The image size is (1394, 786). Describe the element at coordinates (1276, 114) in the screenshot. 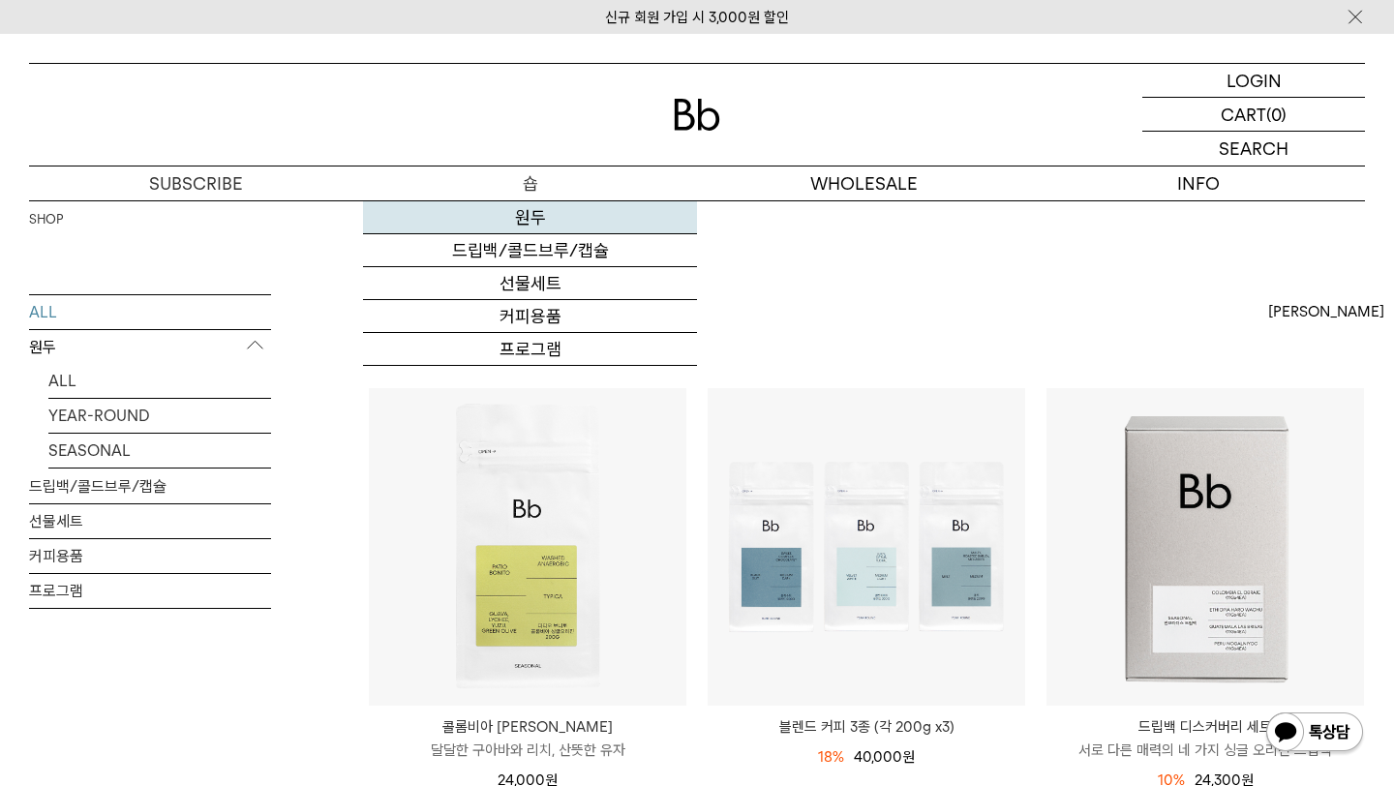

I see `p: (0)` at that location.